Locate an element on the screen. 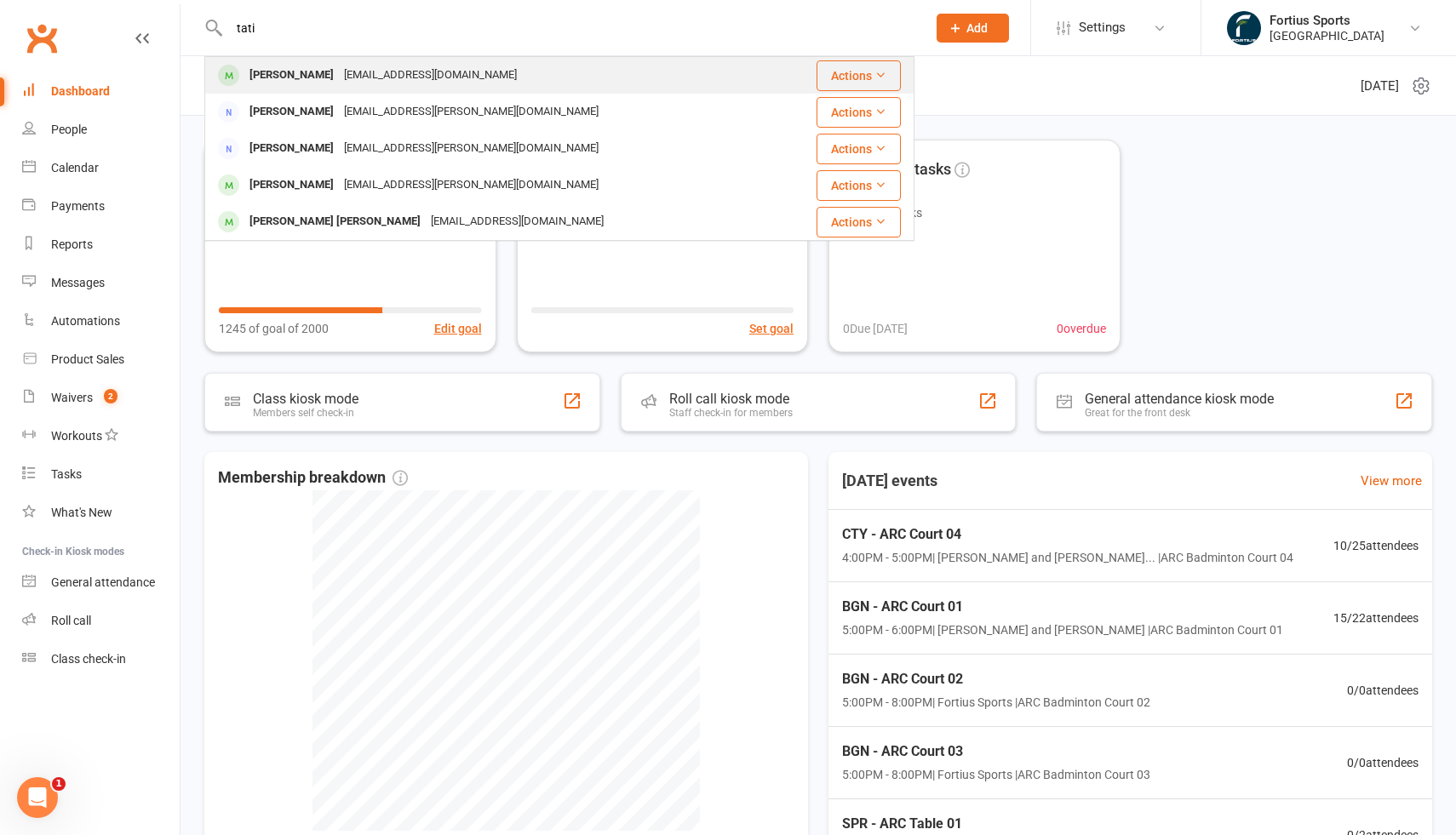 The width and height of the screenshot is (1456, 835). a: Roll call is located at coordinates (100, 620).